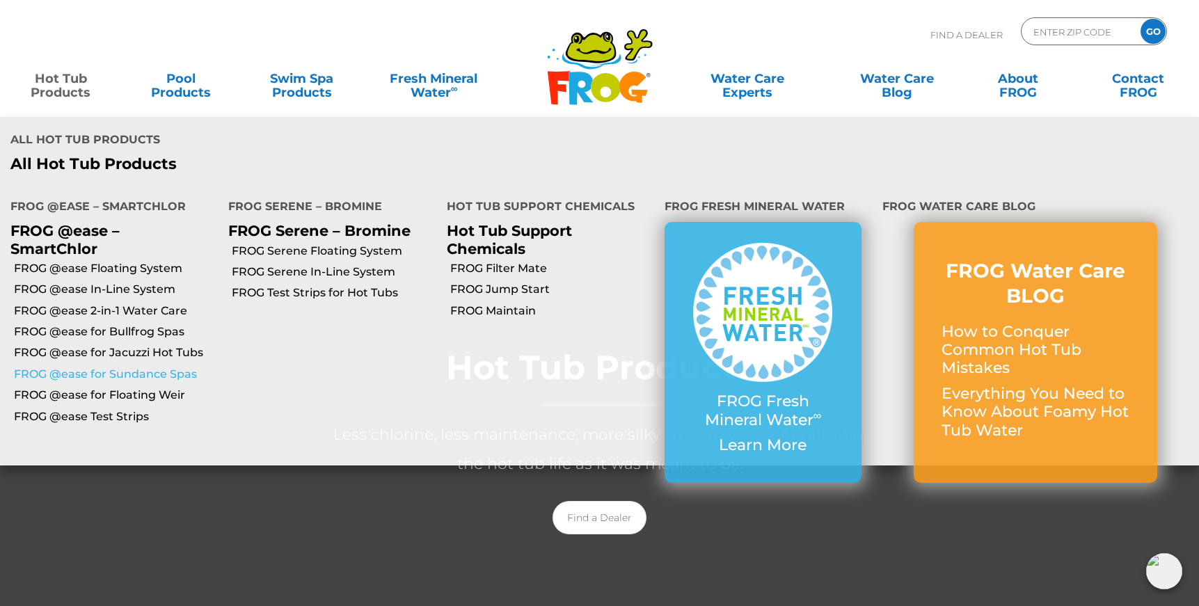  Describe the element at coordinates (545, 239) in the screenshot. I see `p: Hot Tub Support Chemicals` at that location.